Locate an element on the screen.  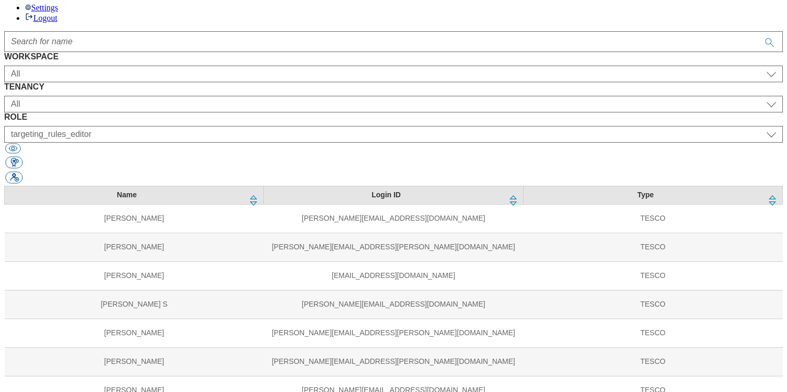
label: TENANCY is located at coordinates (393, 87).